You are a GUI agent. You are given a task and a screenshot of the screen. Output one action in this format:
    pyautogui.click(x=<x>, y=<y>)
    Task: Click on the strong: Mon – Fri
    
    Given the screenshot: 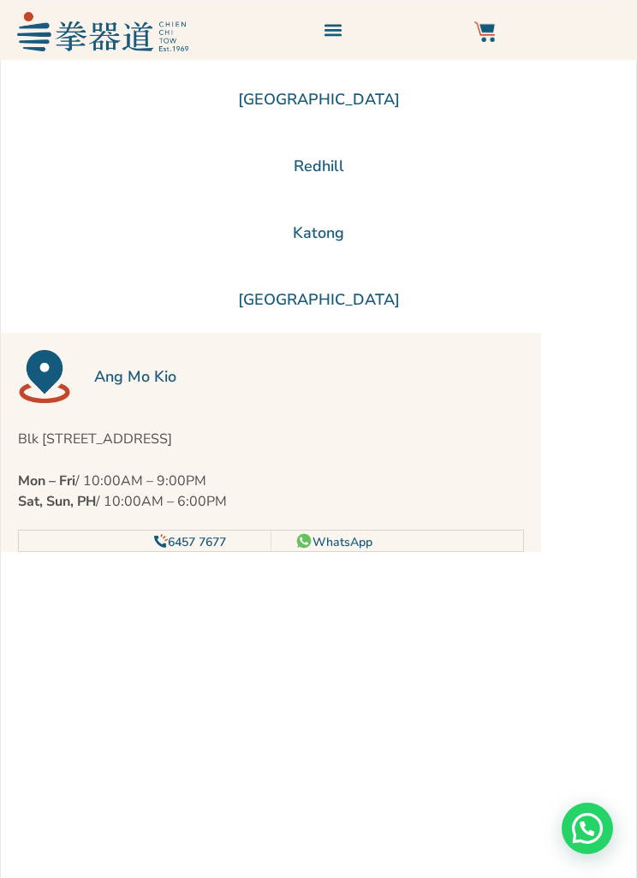 What is the action you would take?
    pyautogui.click(x=46, y=481)
    